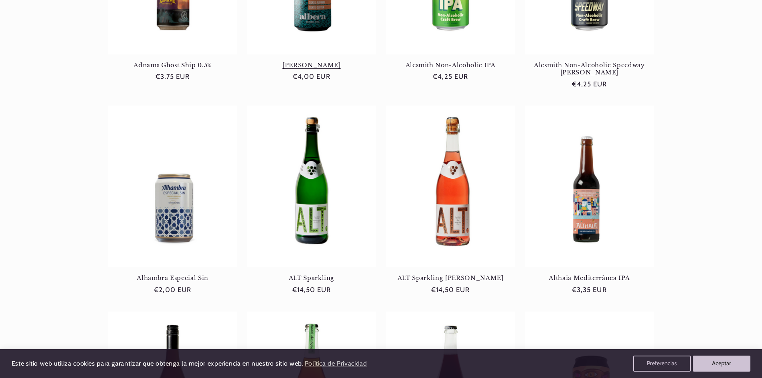  Describe the element at coordinates (662, 364) in the screenshot. I see `button: Preferencias` at that location.